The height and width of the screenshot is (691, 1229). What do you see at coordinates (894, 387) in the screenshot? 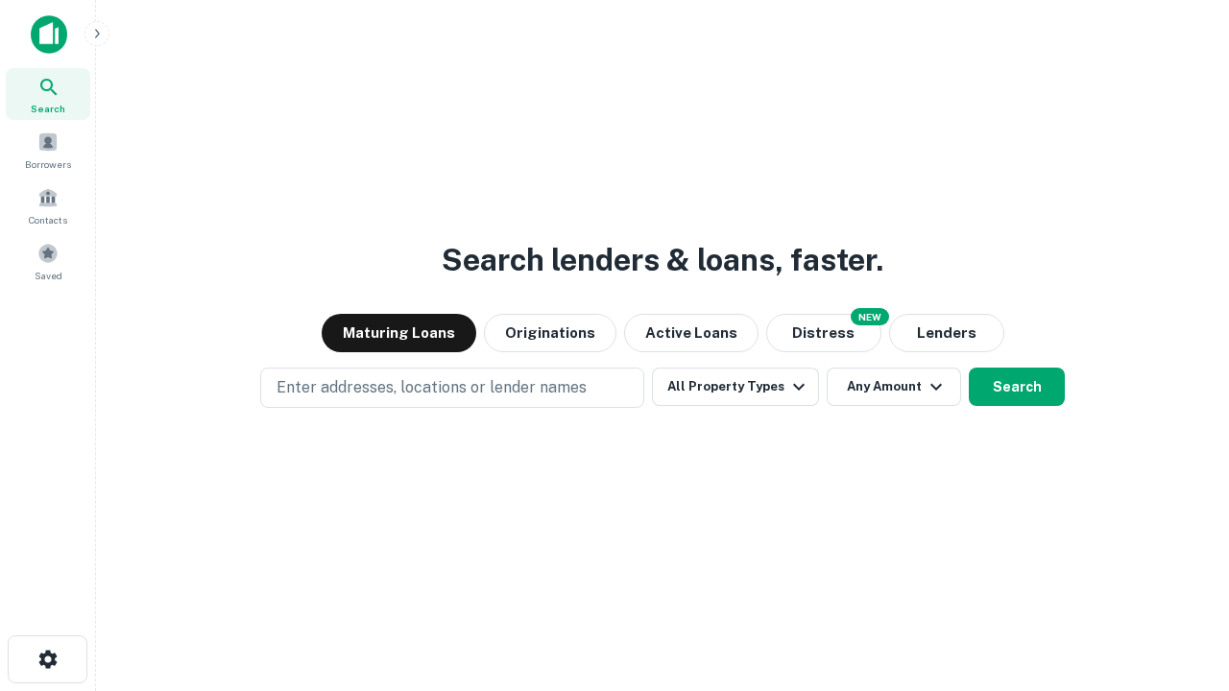
I see `button: Any Amount` at bounding box center [894, 387].